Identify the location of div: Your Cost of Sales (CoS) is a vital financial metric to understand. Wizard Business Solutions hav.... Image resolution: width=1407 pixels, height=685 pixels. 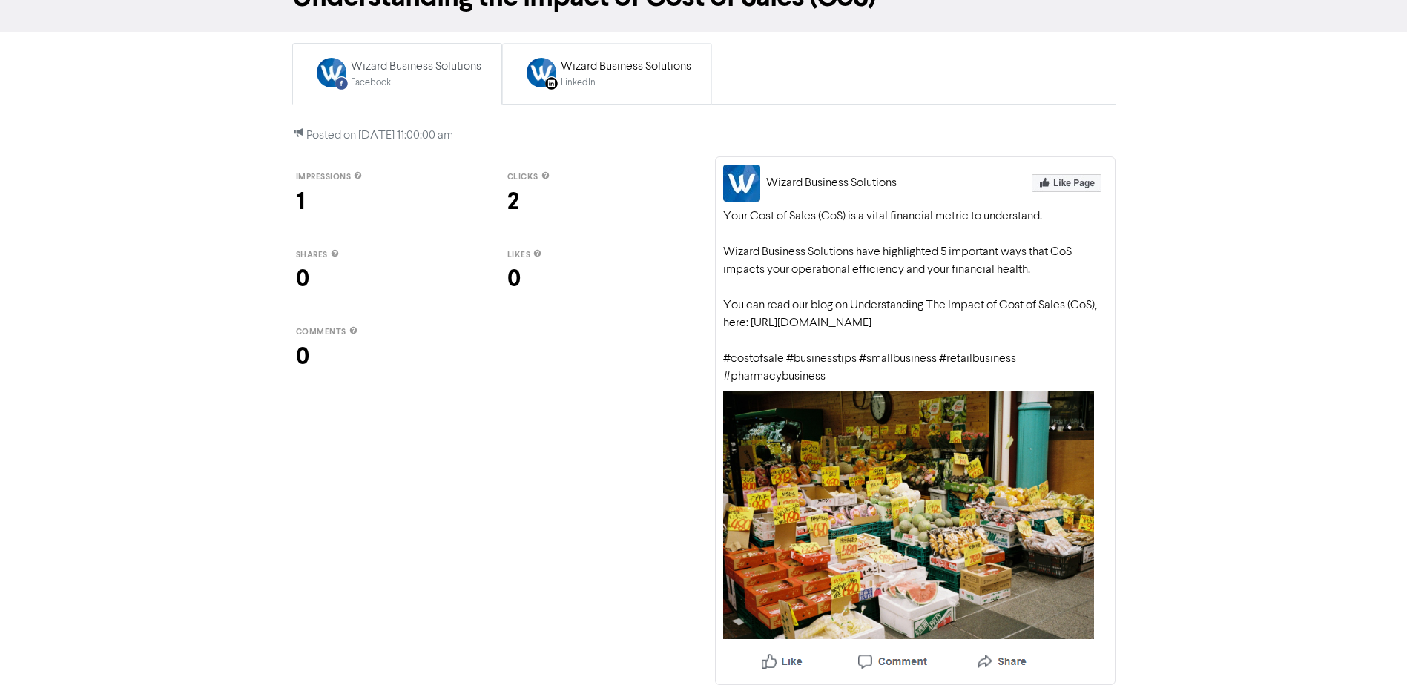
(915, 297).